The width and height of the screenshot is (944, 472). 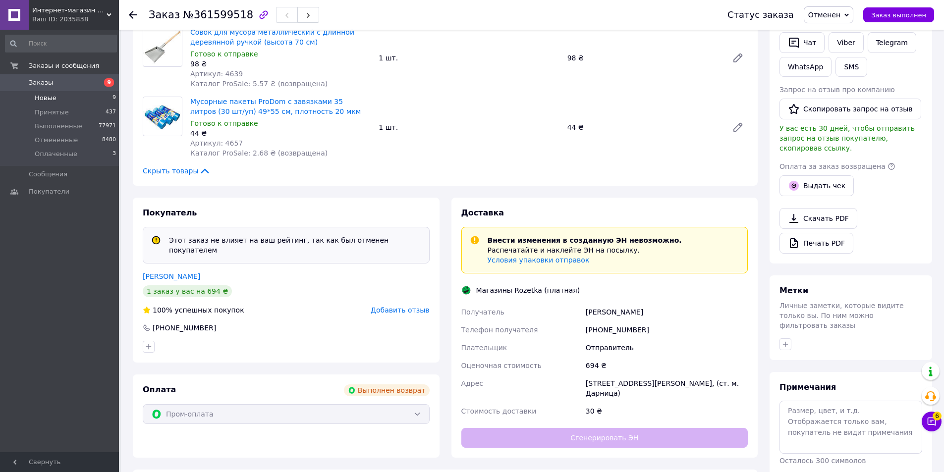 What do you see at coordinates (187, 291) in the screenshot?
I see `div: 1 заказ у вас на 694 ₴` at bounding box center [187, 291].